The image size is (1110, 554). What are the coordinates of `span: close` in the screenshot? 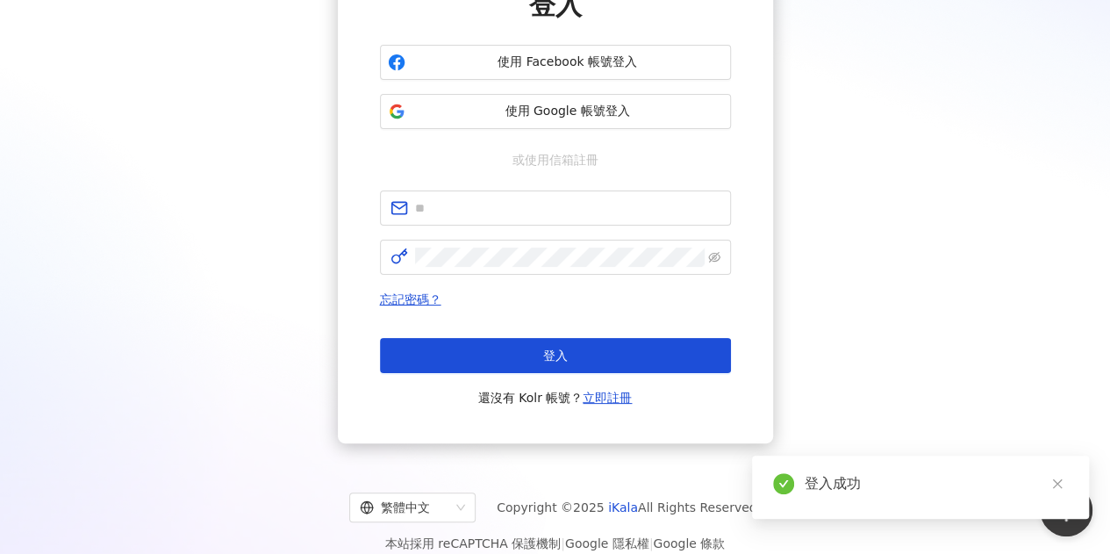 It's located at (1057, 483).